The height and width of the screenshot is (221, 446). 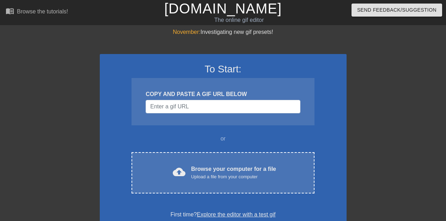 I want to click on a: Browse the tutorials!, so click(x=37, y=12).